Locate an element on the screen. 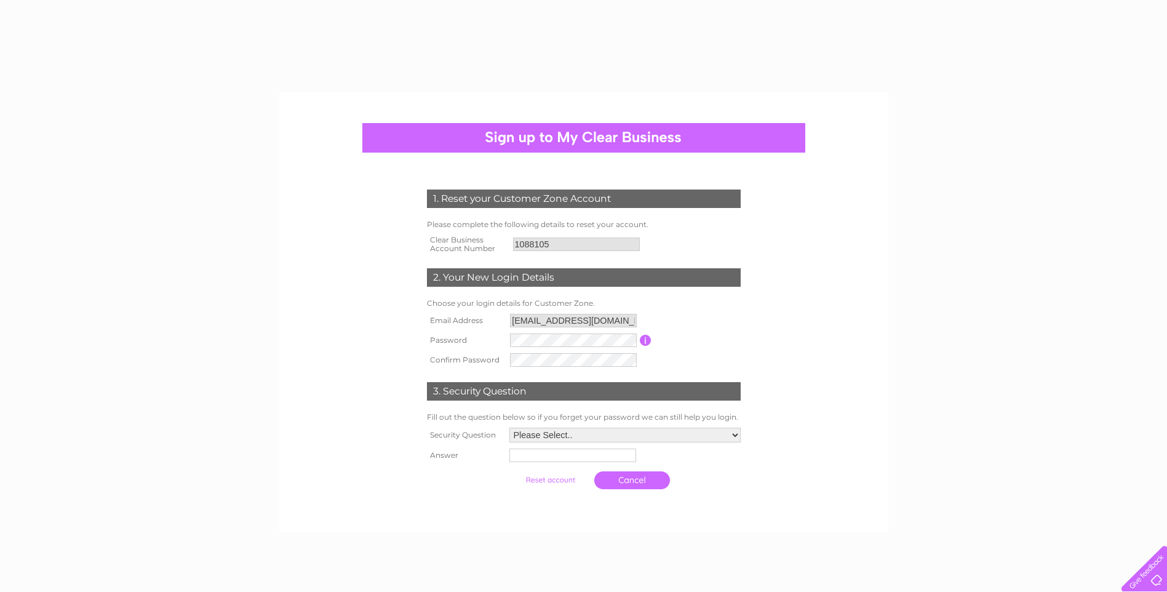 This screenshot has width=1167, height=592. div: 2. Your New Login Details is located at coordinates (584, 277).